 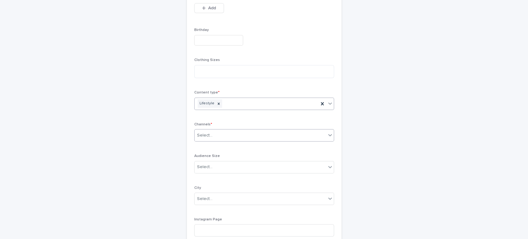 What do you see at coordinates (201, 30) in the screenshot?
I see `span: Birthday` at bounding box center [201, 30].